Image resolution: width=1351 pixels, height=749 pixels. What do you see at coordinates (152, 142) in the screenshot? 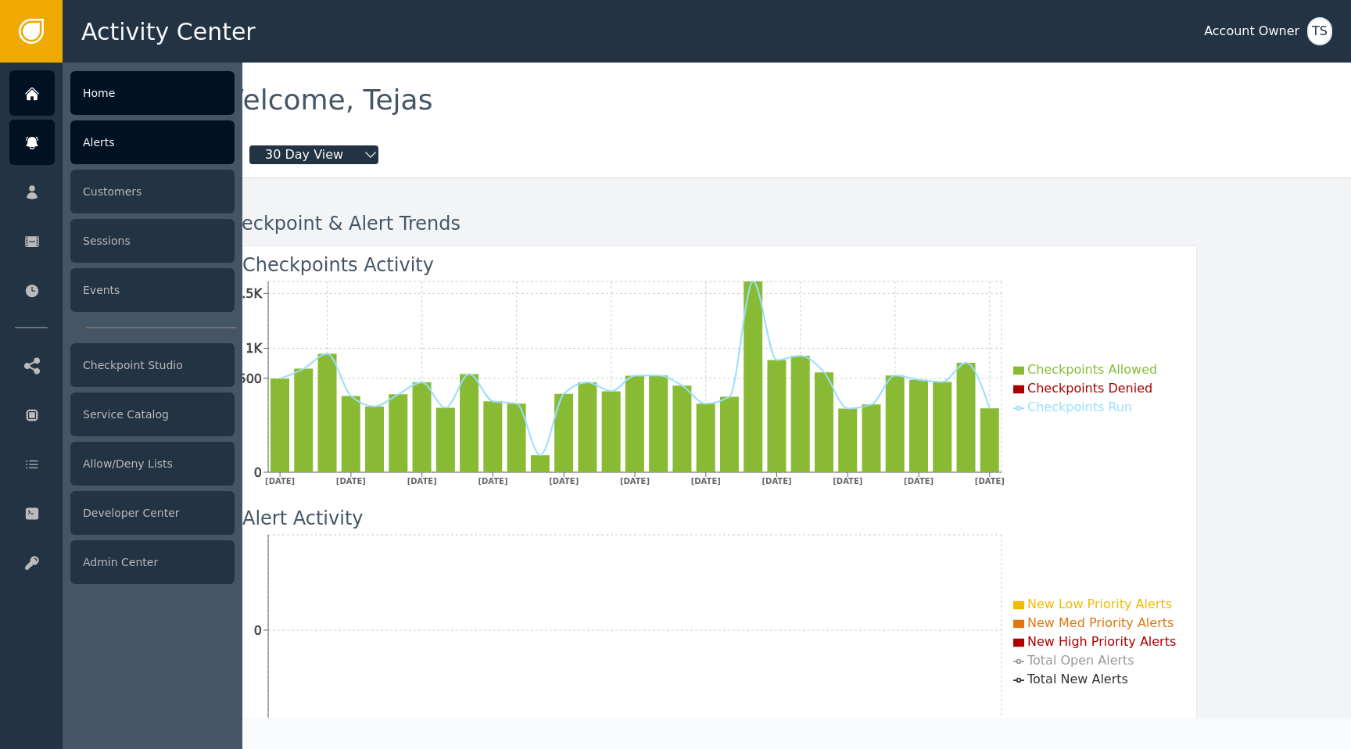
I see `div: Alerts` at bounding box center [152, 142].